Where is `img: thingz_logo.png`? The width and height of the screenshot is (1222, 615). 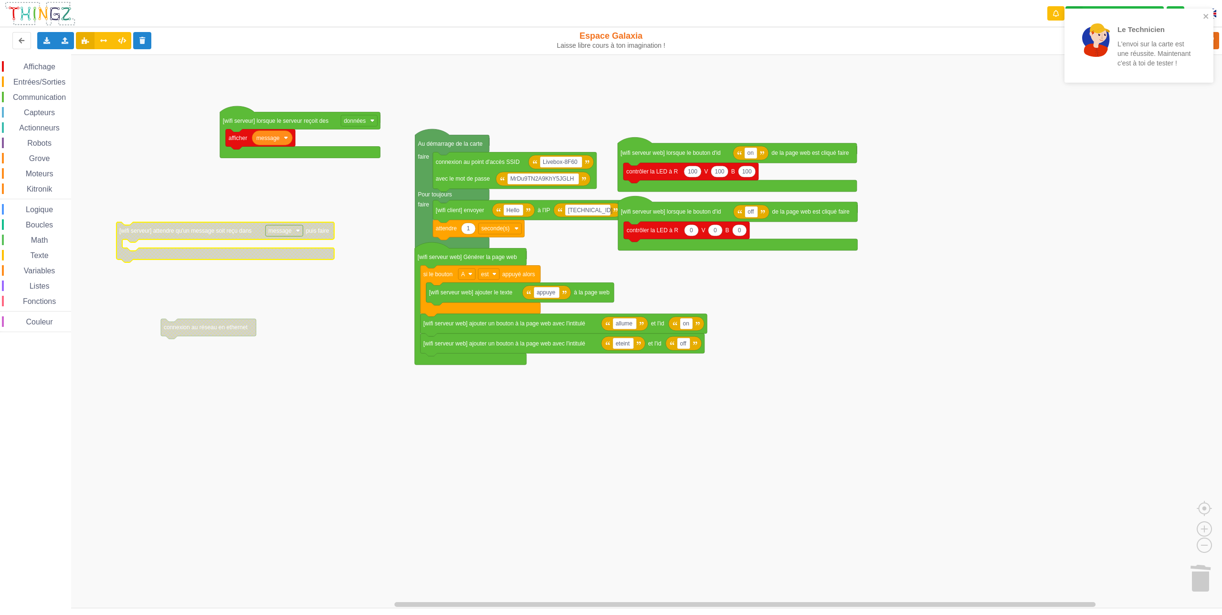 img: thingz_logo.png is located at coordinates (40, 13).